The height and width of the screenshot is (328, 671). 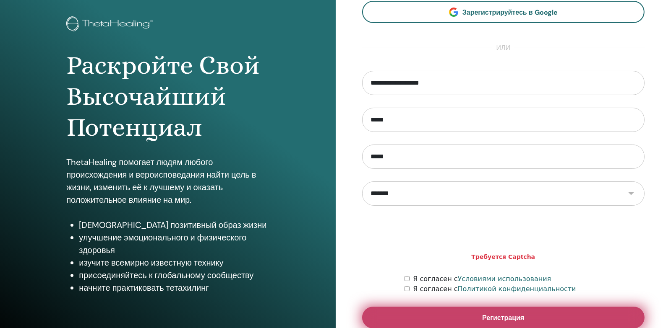 I want to click on ya-tr-span: Требуется Captcha, so click(x=503, y=257).